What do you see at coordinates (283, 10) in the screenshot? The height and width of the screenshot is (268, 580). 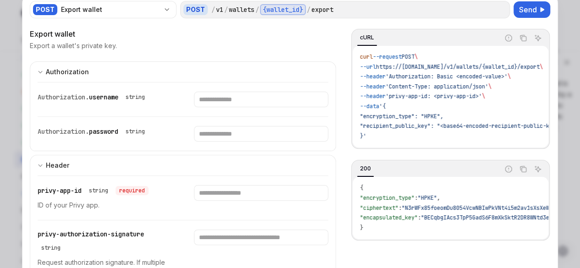 I see `div: {wallet_id}` at bounding box center [283, 10].